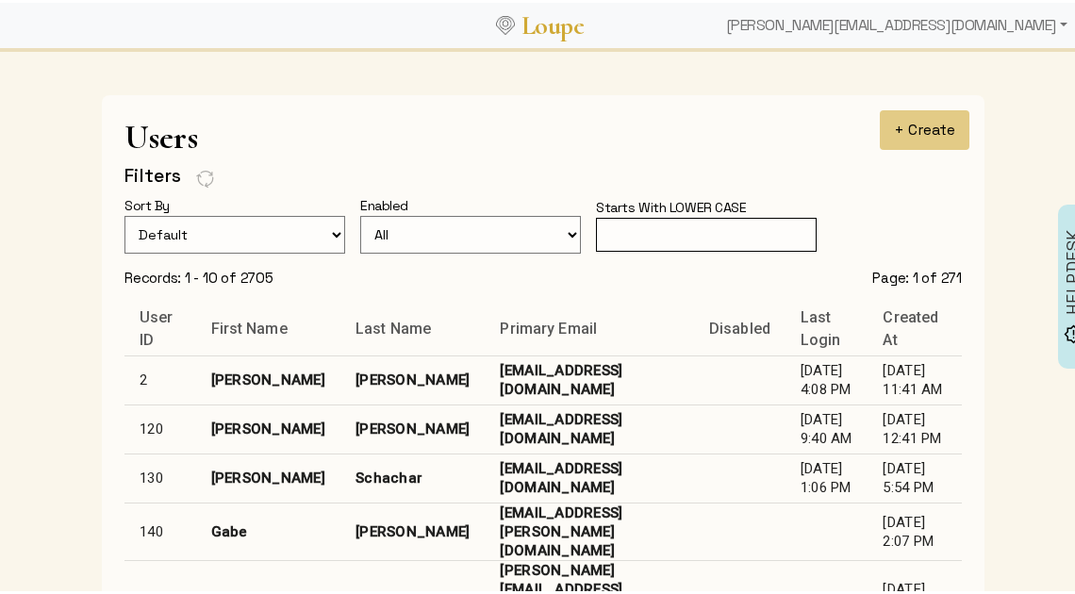  I want to click on button: + Create, so click(924, 127).